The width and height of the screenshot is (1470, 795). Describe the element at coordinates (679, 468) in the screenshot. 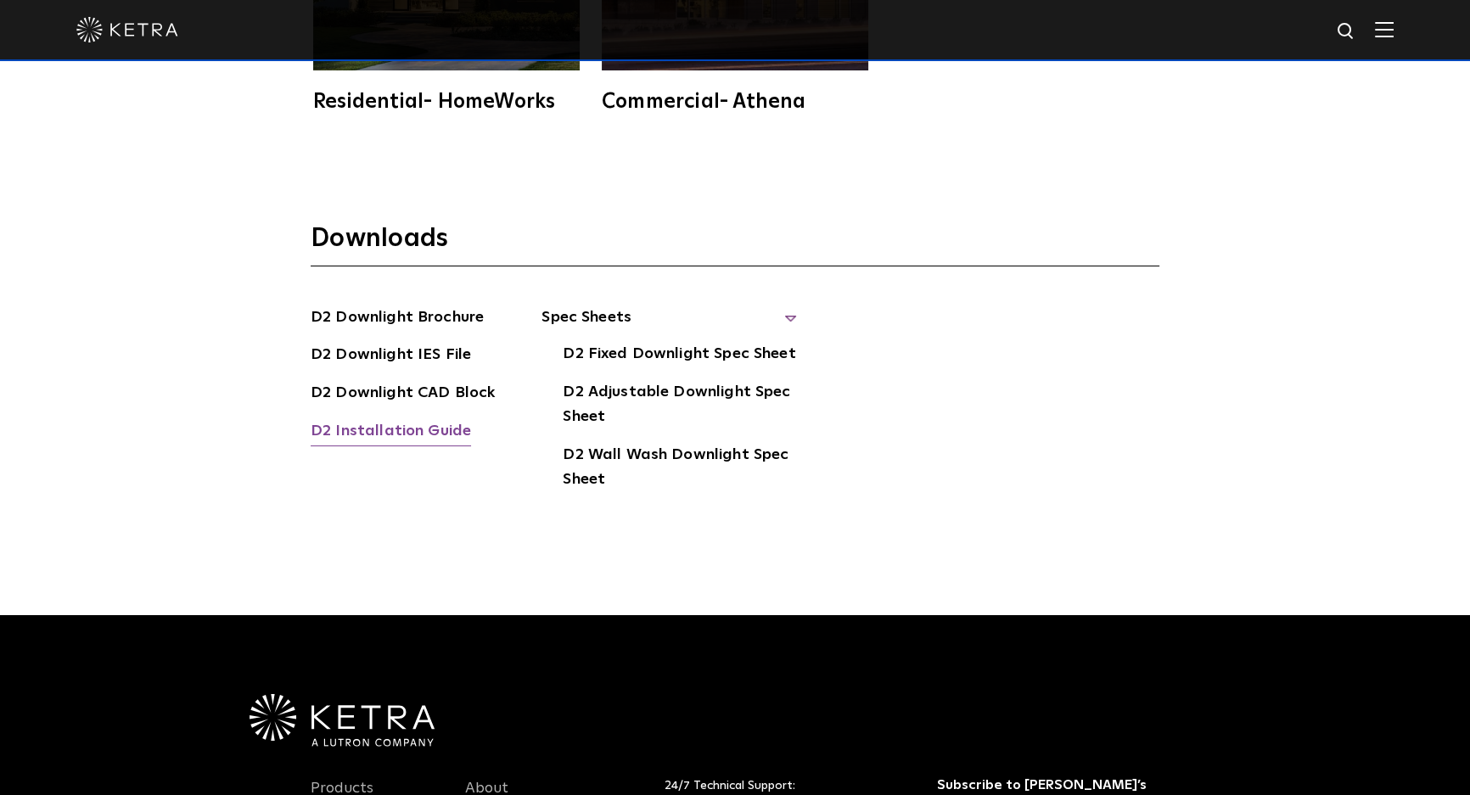

I see `a: D2 Wall Wash Downlight Spec Sheet` at that location.